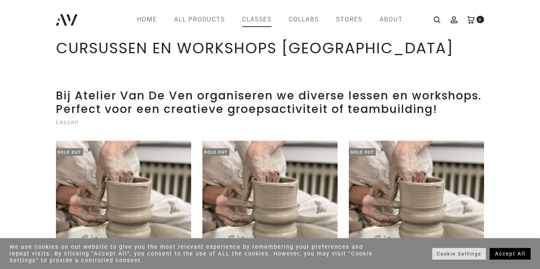 The image size is (540, 269). What do you see at coordinates (471, 19) in the screenshot?
I see `a: 0` at bounding box center [471, 19].